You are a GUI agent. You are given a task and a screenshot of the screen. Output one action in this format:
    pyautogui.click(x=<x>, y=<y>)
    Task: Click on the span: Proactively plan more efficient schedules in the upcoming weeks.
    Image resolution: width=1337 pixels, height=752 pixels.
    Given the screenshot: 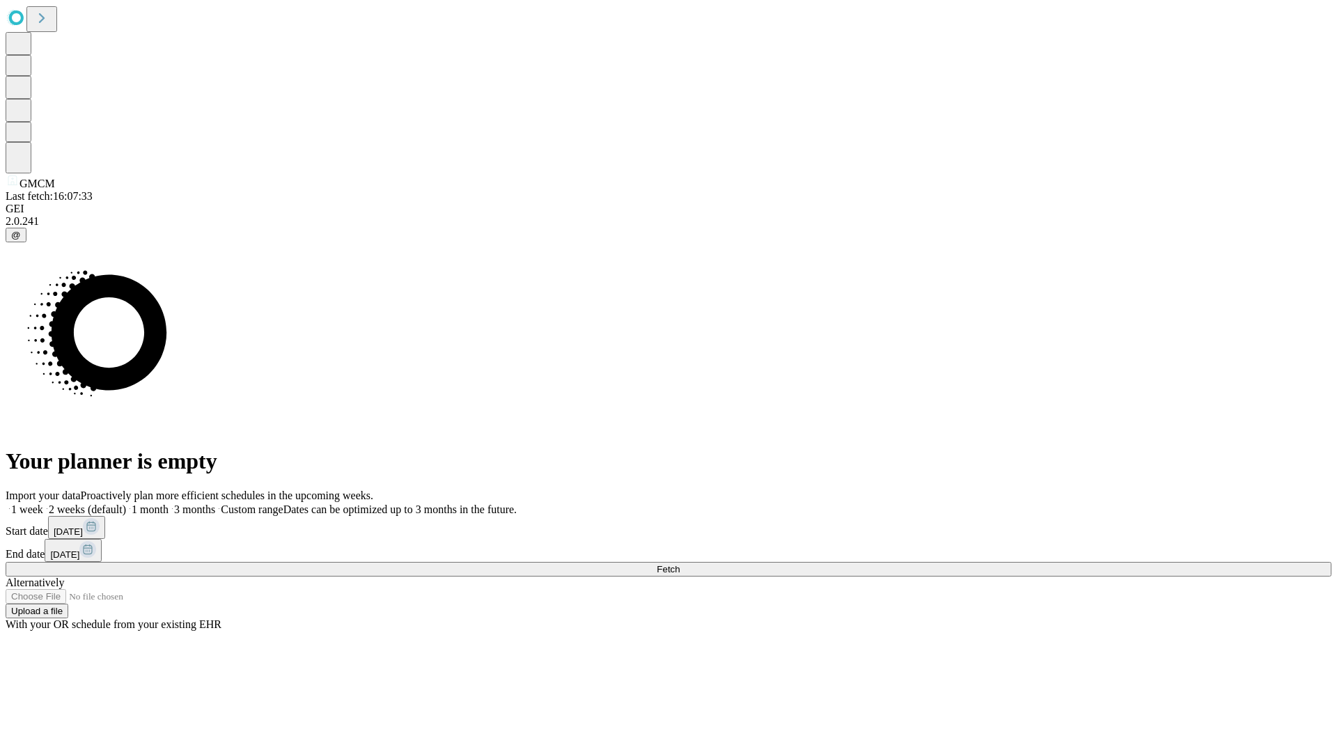 What is the action you would take?
    pyautogui.click(x=227, y=495)
    